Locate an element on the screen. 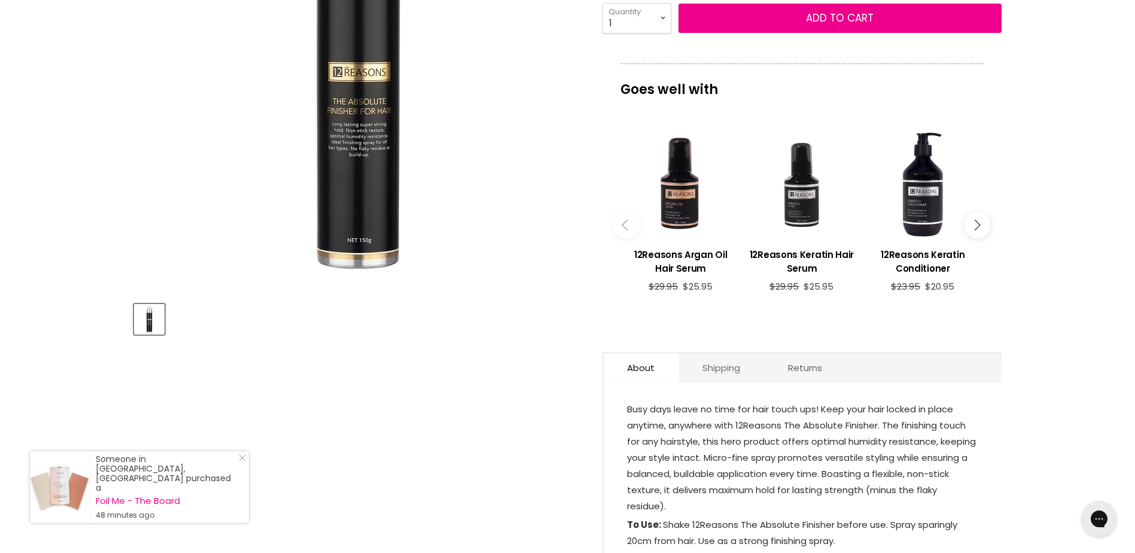  p: Shake 12Reasons The Absolute Finisher before use. Spray sparingly 20cm from hair. Use as a strong... is located at coordinates (803, 534).